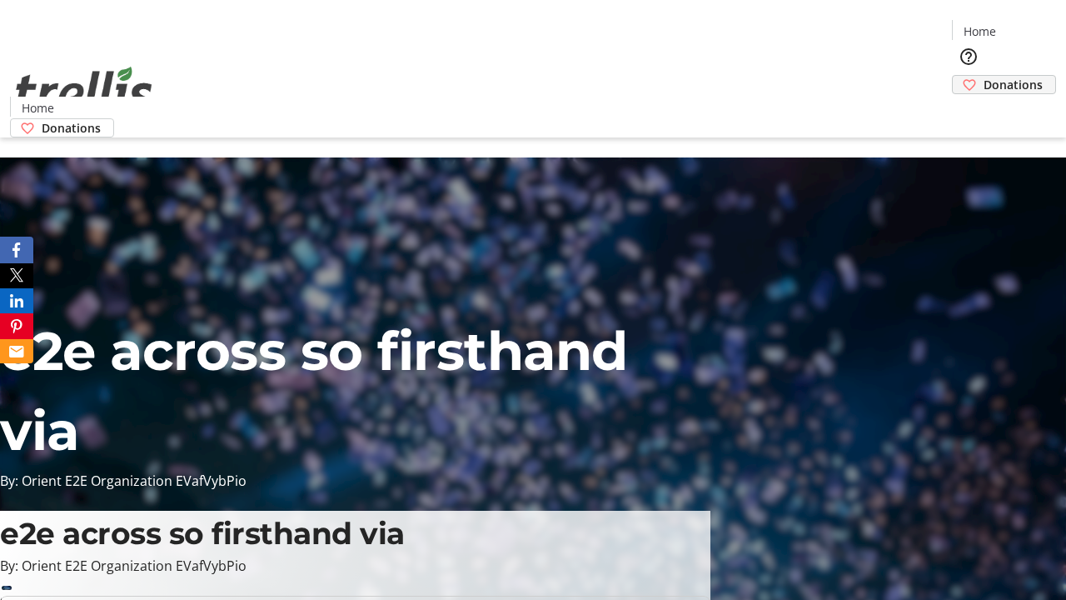 The height and width of the screenshot is (600, 1066). What do you see at coordinates (968, 111) in the screenshot?
I see `button: Cart` at bounding box center [968, 111].